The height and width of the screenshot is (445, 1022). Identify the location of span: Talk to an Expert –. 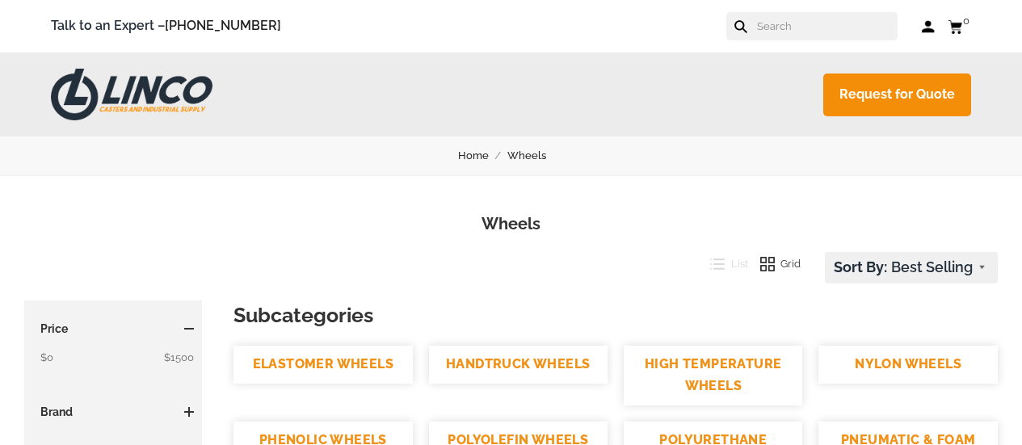
(166, 26).